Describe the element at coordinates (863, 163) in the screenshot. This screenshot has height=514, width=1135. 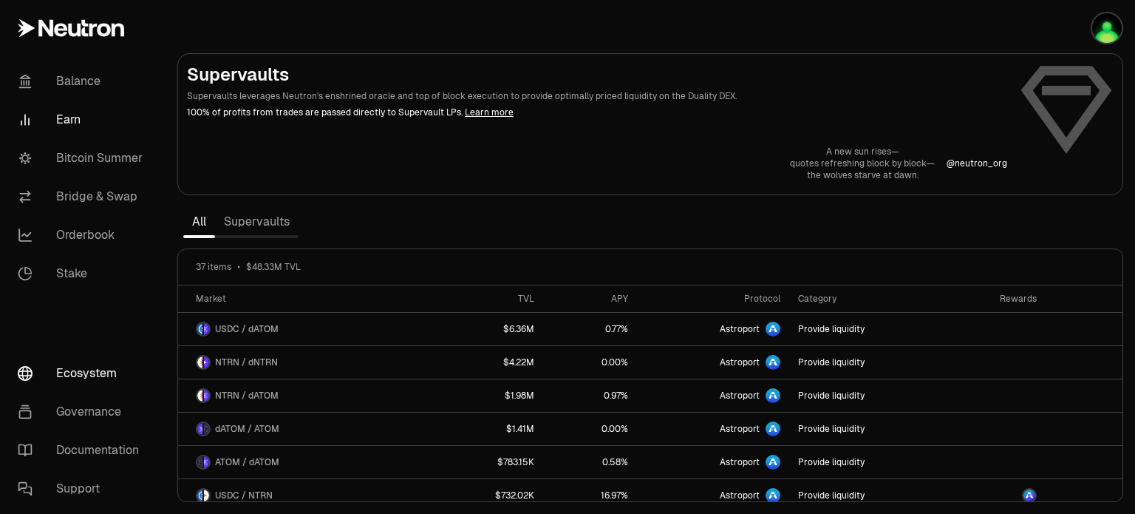
I see `p: quotes refreshing block by block—` at that location.